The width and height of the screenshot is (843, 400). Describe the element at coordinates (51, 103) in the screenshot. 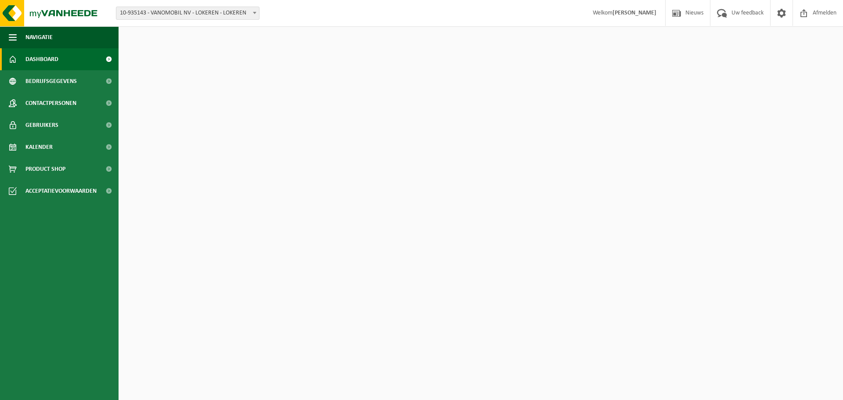

I see `span: Contactpersonen` at that location.